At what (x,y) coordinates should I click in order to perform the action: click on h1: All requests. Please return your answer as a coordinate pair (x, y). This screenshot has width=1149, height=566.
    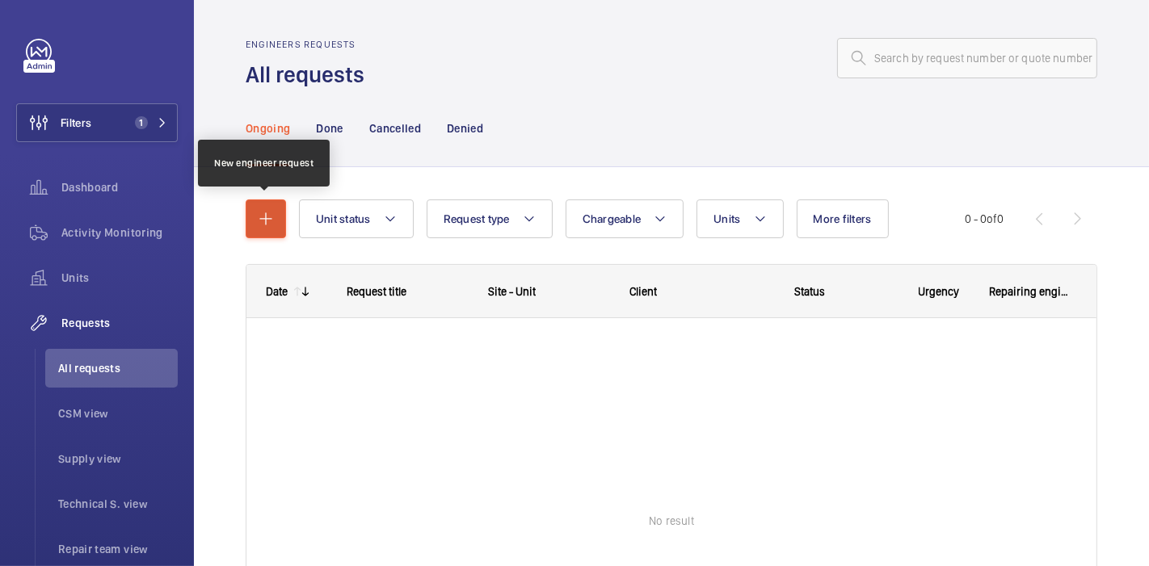
    Looking at the image, I should click on (309, 74).